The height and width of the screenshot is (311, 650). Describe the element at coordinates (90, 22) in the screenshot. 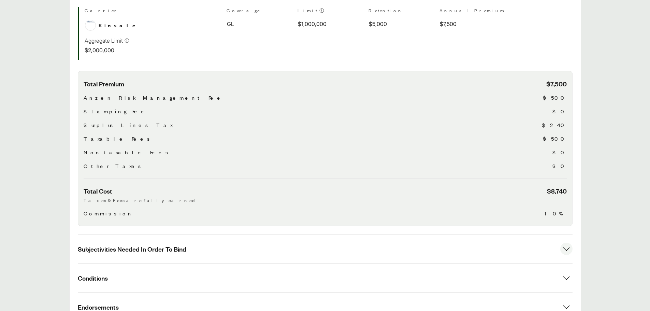

I see `img: Kinsale logo` at that location.